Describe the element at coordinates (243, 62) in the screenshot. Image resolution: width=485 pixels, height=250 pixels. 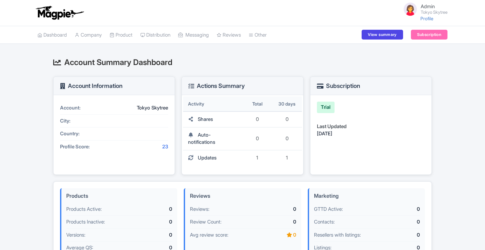
I see `h2: Account Summary Dashboard` at that location.